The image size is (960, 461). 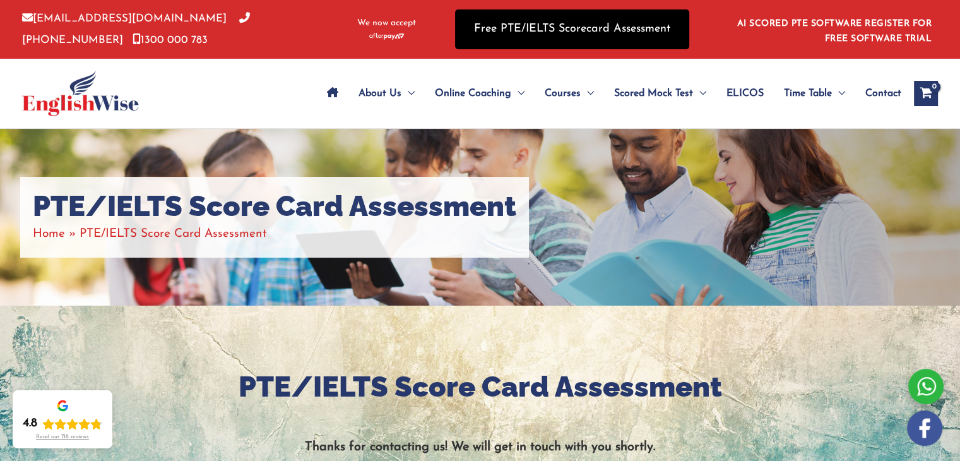 I want to click on a: 1300 000 783, so click(x=170, y=40).